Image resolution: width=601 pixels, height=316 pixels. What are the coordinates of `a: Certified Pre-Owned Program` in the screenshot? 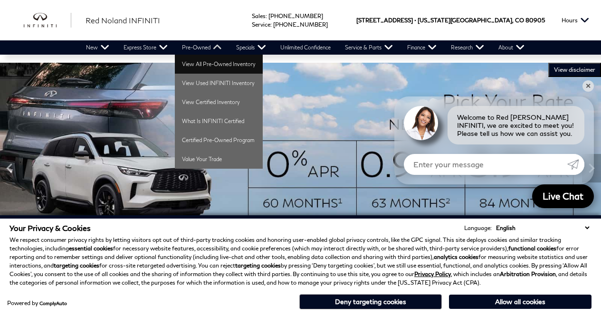 It's located at (219, 140).